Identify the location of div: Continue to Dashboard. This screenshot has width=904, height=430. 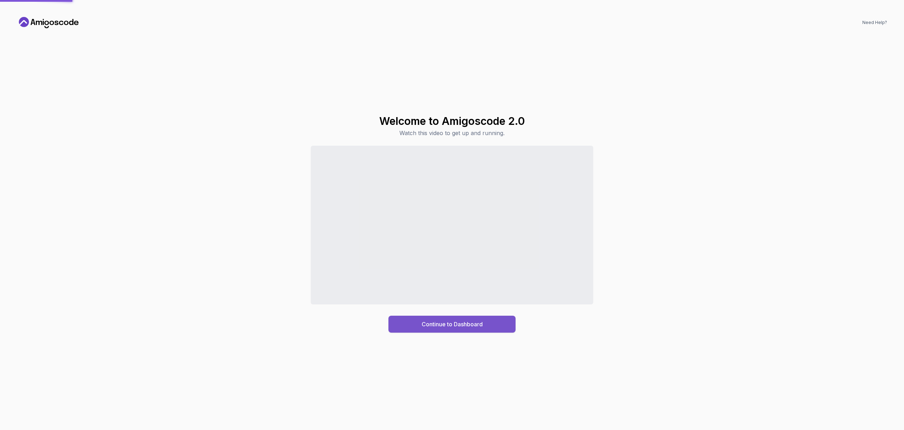
(452, 324).